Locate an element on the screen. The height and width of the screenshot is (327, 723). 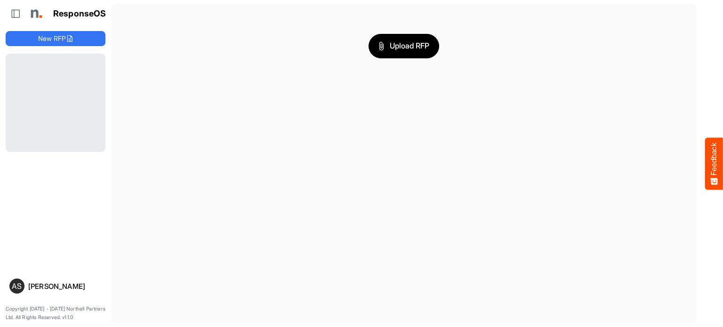
img: Northell is located at coordinates (35, 14).